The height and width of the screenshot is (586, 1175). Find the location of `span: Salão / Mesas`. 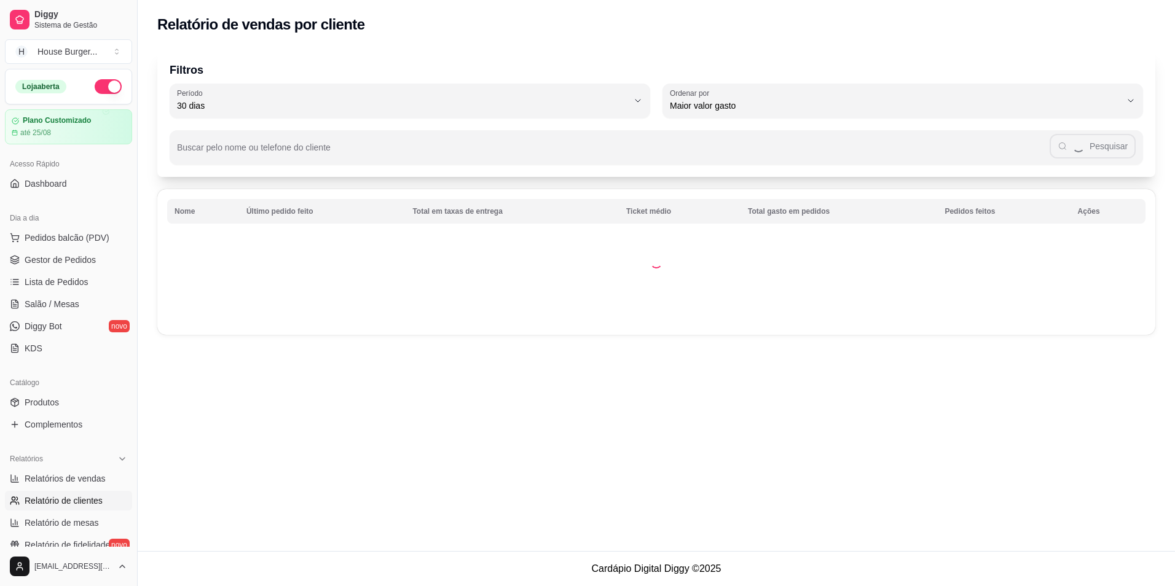

span: Salão / Mesas is located at coordinates (52, 304).